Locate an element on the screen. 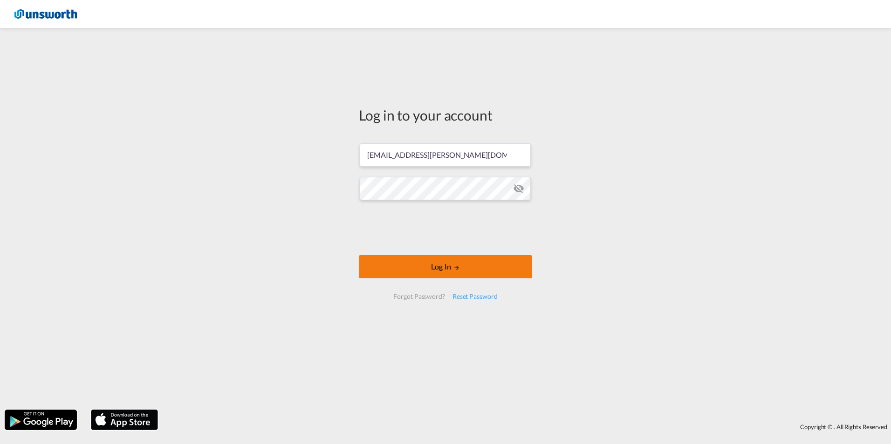 The width and height of the screenshot is (891, 444). img: 3748d800213711f08852f18dcb6d8936.jpg is located at coordinates (45, 14).